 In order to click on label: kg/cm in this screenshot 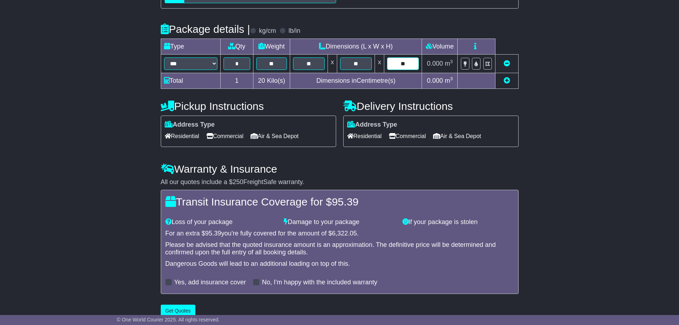, I will do `click(268, 31)`.